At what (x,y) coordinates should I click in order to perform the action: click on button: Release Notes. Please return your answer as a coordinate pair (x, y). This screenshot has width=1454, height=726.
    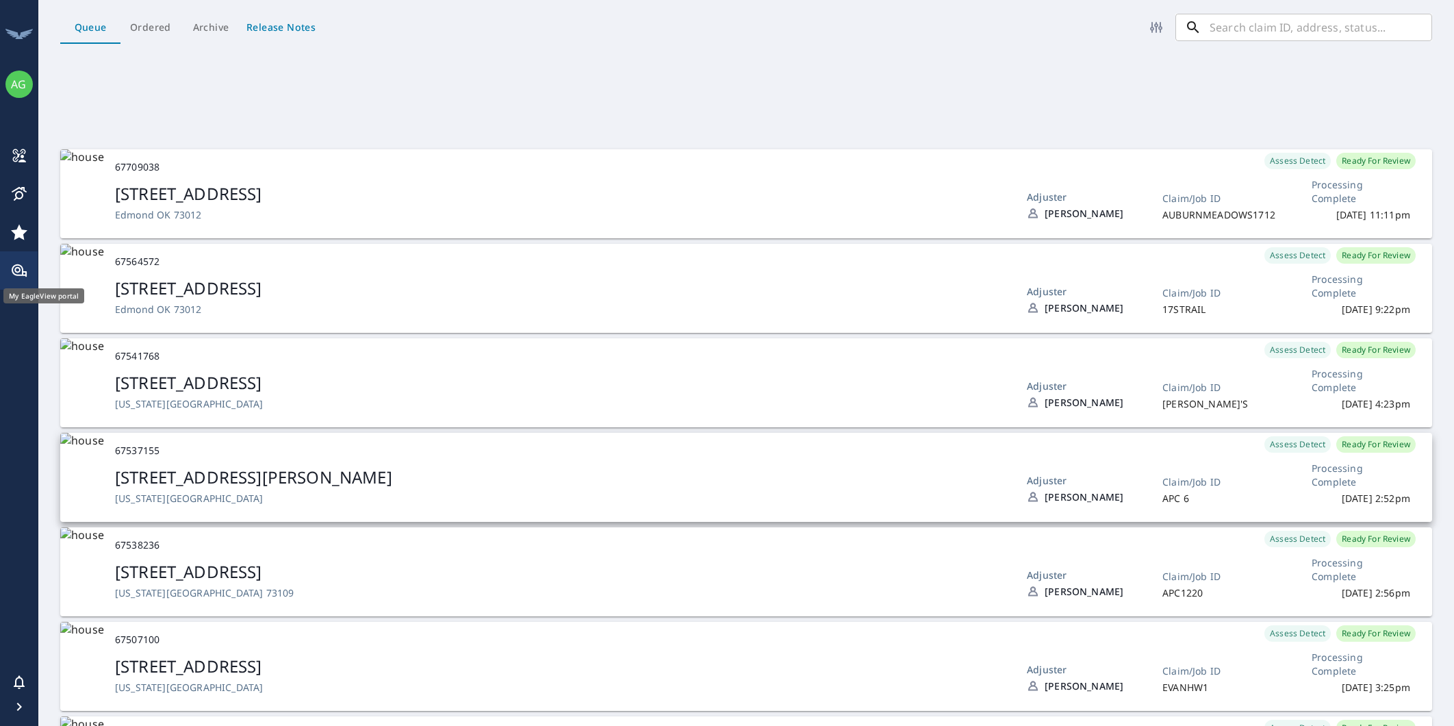
    Looking at the image, I should click on (281, 27).